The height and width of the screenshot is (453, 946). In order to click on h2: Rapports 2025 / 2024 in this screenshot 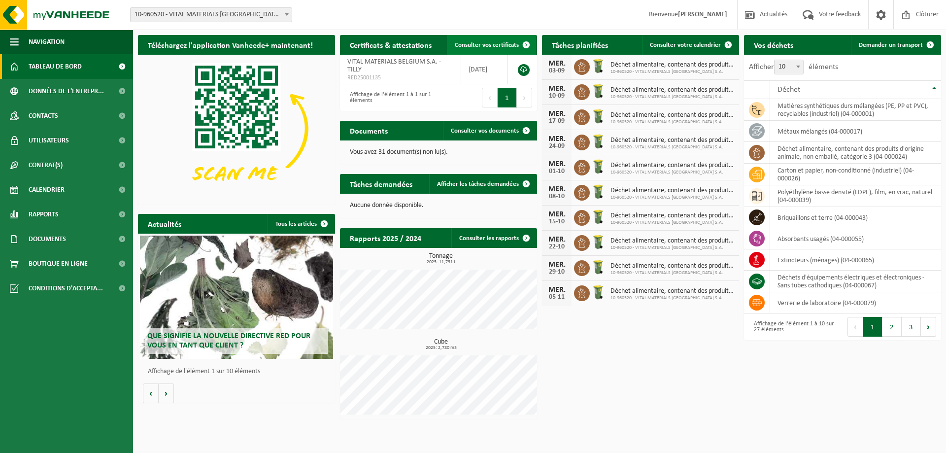, I will do `click(385, 237)`.